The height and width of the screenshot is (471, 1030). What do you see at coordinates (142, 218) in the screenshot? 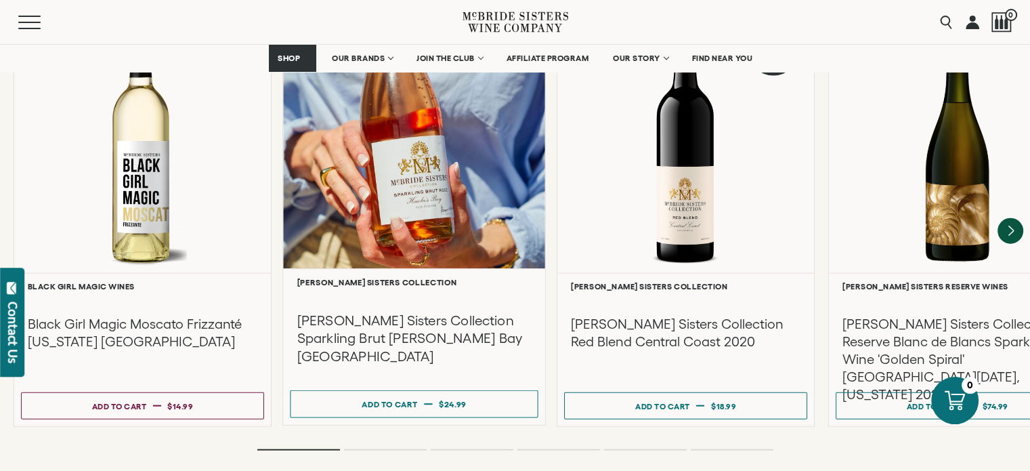
I see `a: White Black Girl Magic Moscato Frizzanté California NV Black Girl Magic Wines Black Girl Magic Mo...` at bounding box center [142, 218].